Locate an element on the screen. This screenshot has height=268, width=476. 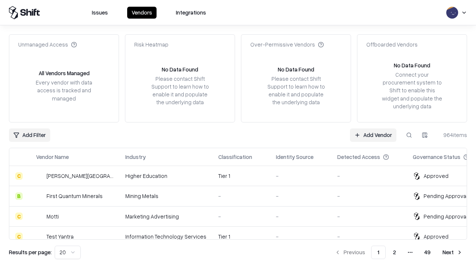
div: Motti is located at coordinates (52, 216).